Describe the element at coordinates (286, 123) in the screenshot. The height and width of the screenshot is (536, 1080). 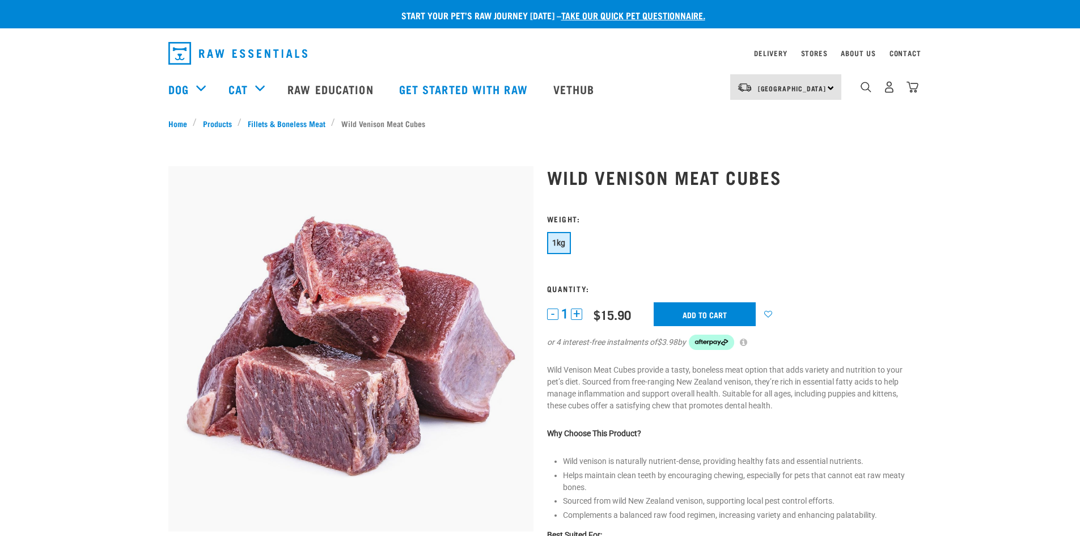
I see `a: Fillets & Boneless Meat` at that location.